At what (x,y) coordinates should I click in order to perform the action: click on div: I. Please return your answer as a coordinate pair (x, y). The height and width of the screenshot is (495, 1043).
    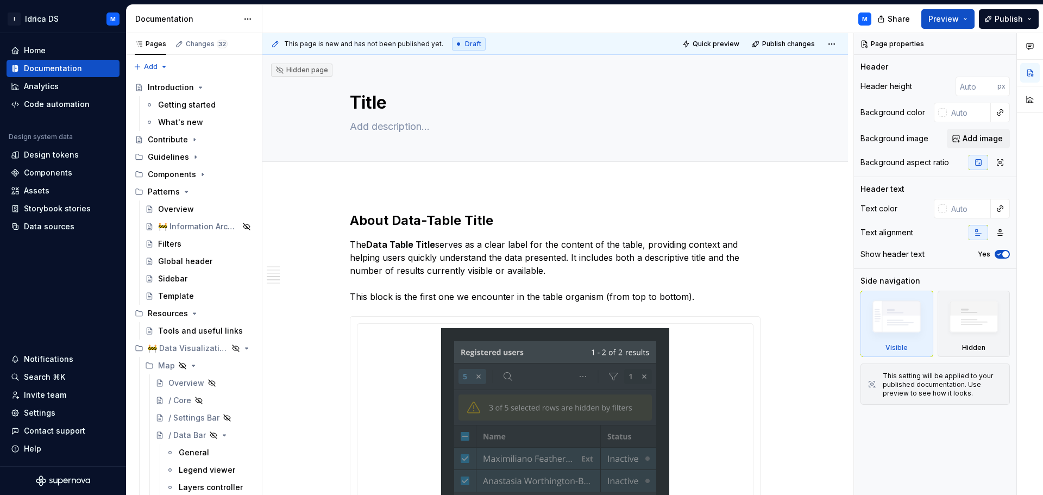
    Looking at the image, I should click on (14, 19).